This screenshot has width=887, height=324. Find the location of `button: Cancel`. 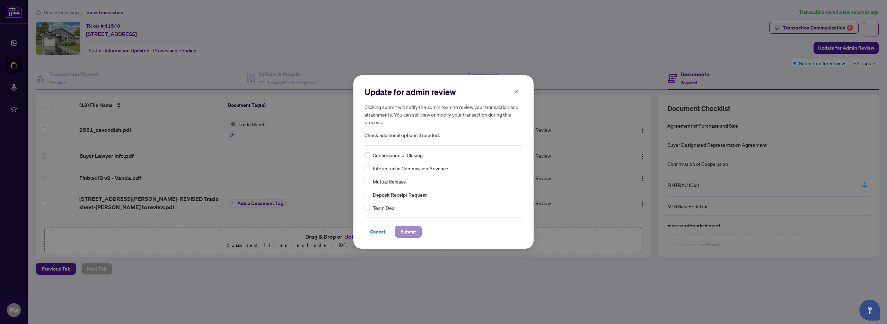

button: Cancel is located at coordinates (378, 231).